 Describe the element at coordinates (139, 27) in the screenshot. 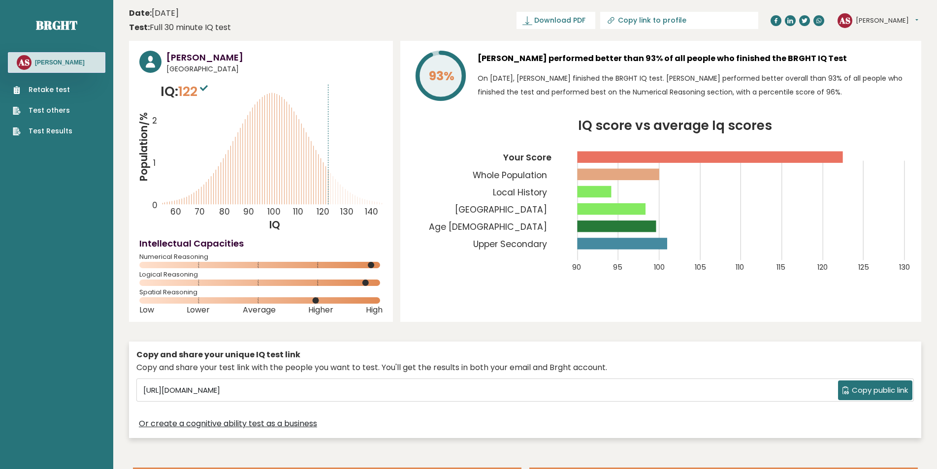

I see `b: Test:` at that location.